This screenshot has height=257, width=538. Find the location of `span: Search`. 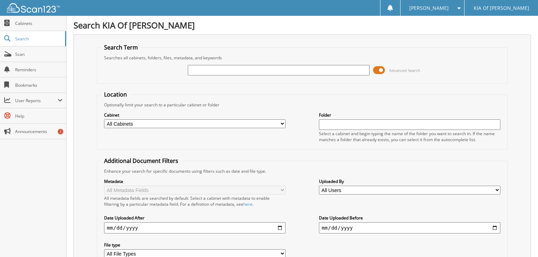

span: Search is located at coordinates (38, 39).